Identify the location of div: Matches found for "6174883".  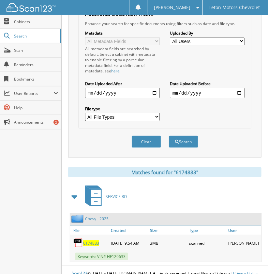
(165, 172).